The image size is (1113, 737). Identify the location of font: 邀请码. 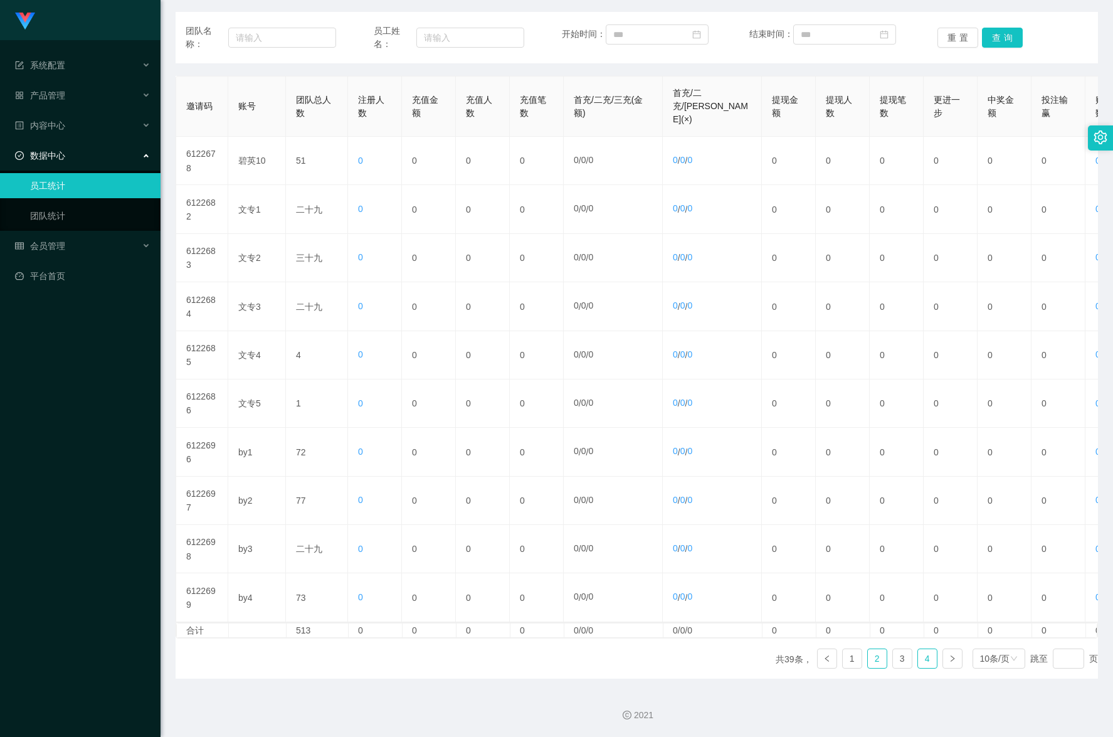
(199, 106).